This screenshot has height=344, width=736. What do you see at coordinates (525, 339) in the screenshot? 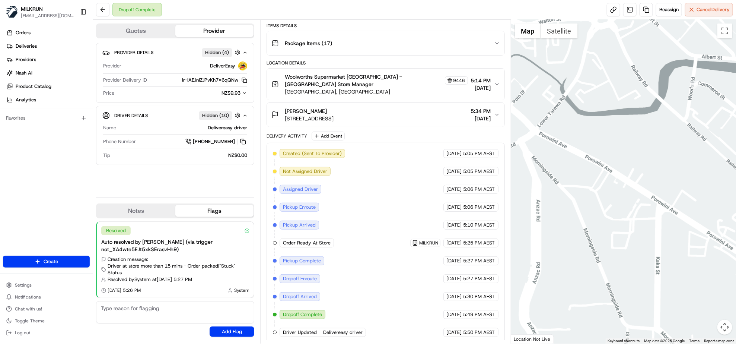
I see `img: Google` at bounding box center [525, 339].